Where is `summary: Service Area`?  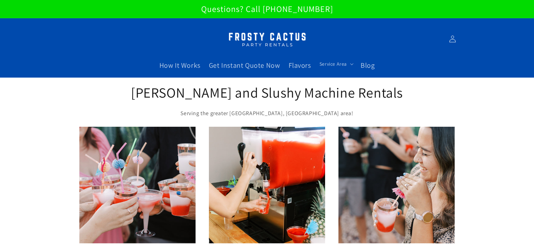 summary: Service Area is located at coordinates (336, 64).